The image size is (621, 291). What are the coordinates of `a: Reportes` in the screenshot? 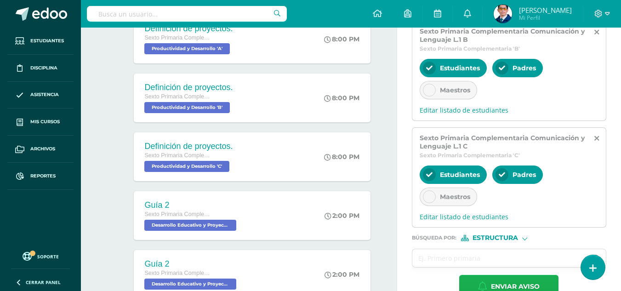 It's located at (40, 176).